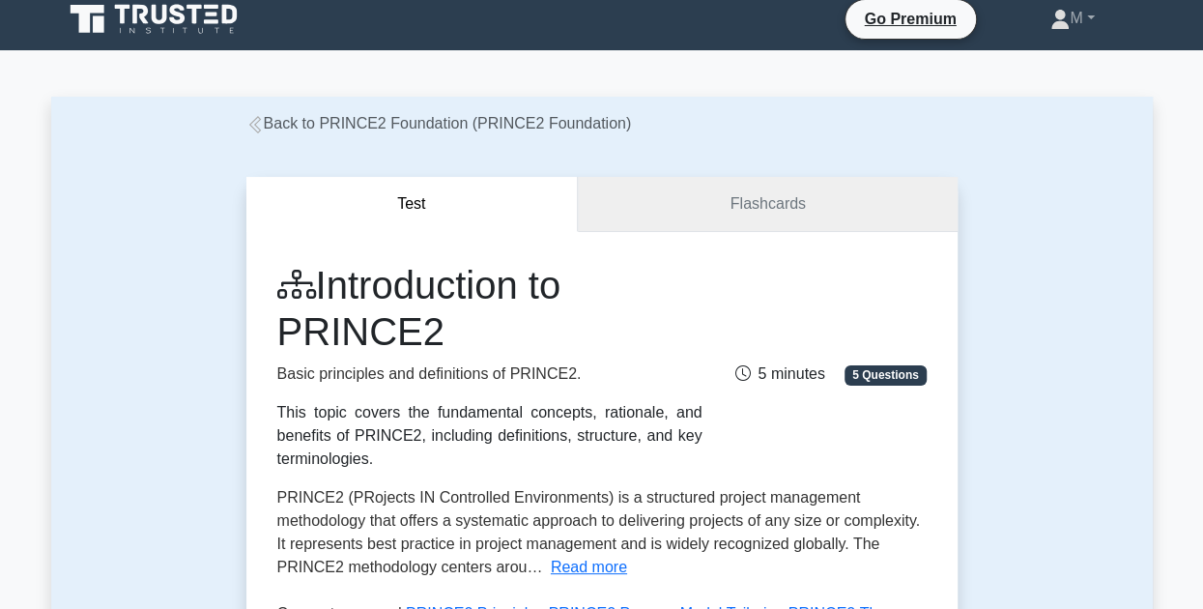 This screenshot has height=609, width=1203. I want to click on div: This topic covers the fundamental concepts, rationale, and benefits of PRINCE2, including definit..., so click(490, 436).